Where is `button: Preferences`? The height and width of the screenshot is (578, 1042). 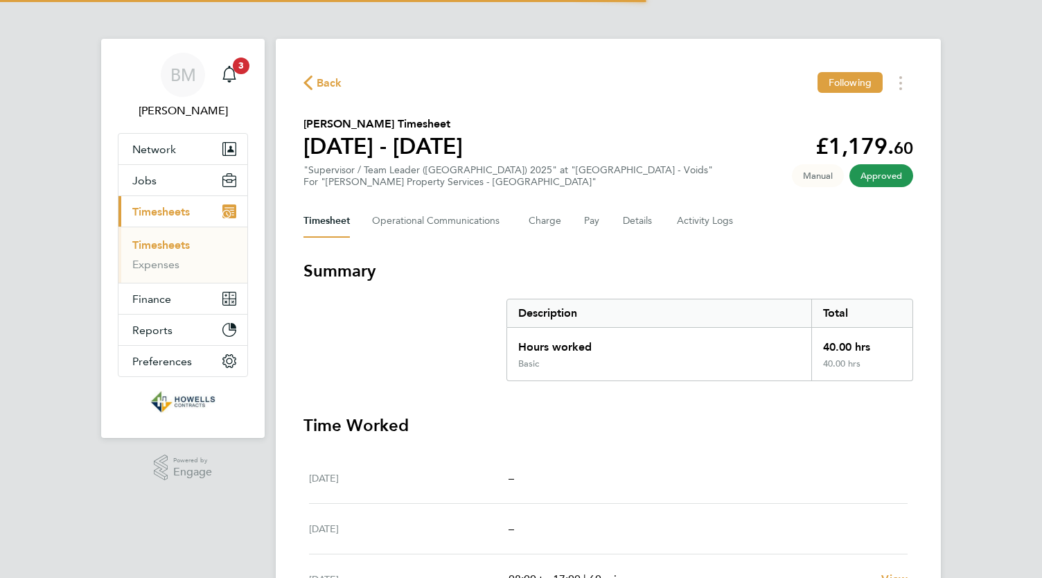
button: Preferences is located at coordinates (183, 361).